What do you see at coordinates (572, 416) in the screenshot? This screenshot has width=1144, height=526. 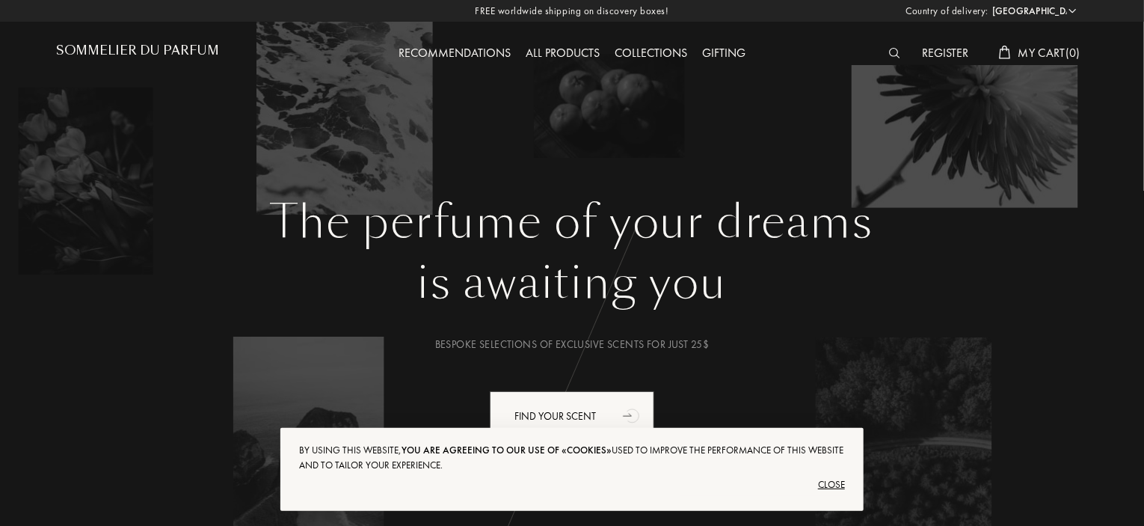 I see `div: Find your scent` at bounding box center [572, 416].